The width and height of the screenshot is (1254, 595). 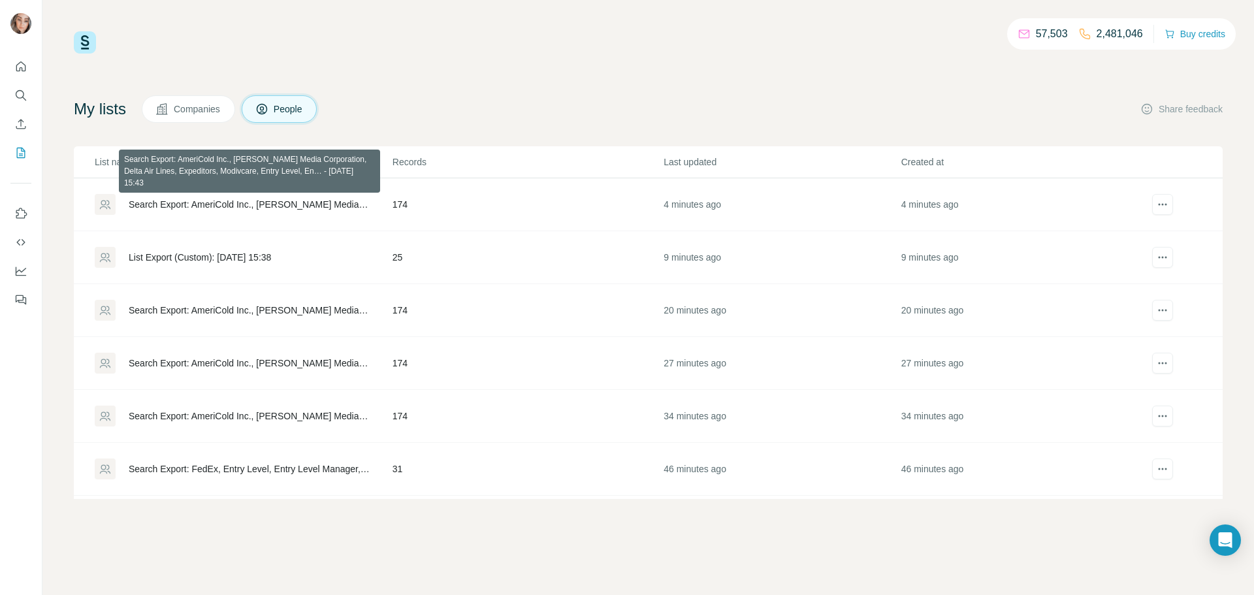 What do you see at coordinates (1194, 34) in the screenshot?
I see `button: Buy credits` at bounding box center [1194, 34].